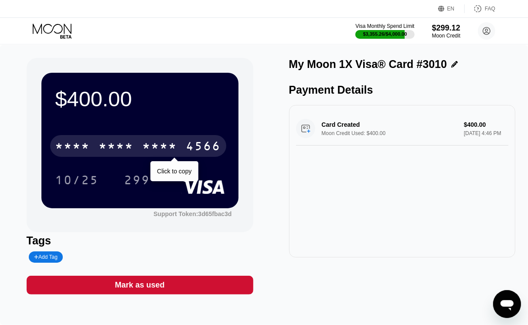  Describe the element at coordinates (140, 241) in the screenshot. I see `div: Tags` at that location.